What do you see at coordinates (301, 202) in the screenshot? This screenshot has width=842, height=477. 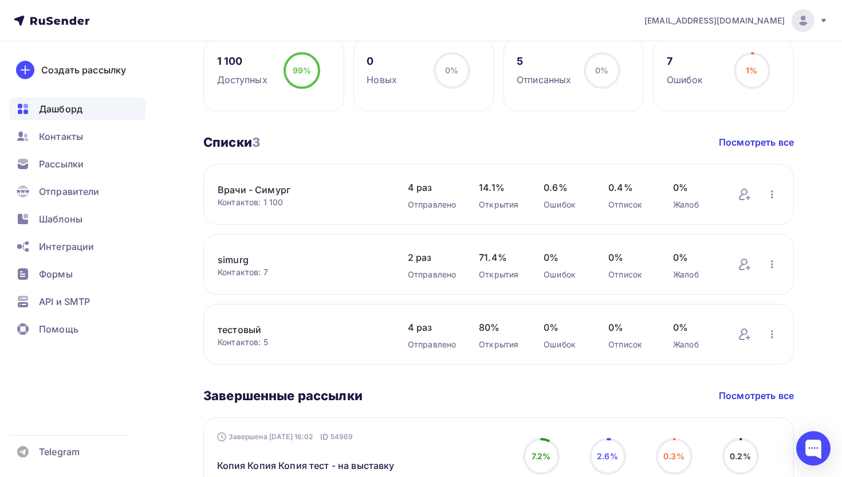 I see `div: Контактов: 1 100` at bounding box center [301, 202].